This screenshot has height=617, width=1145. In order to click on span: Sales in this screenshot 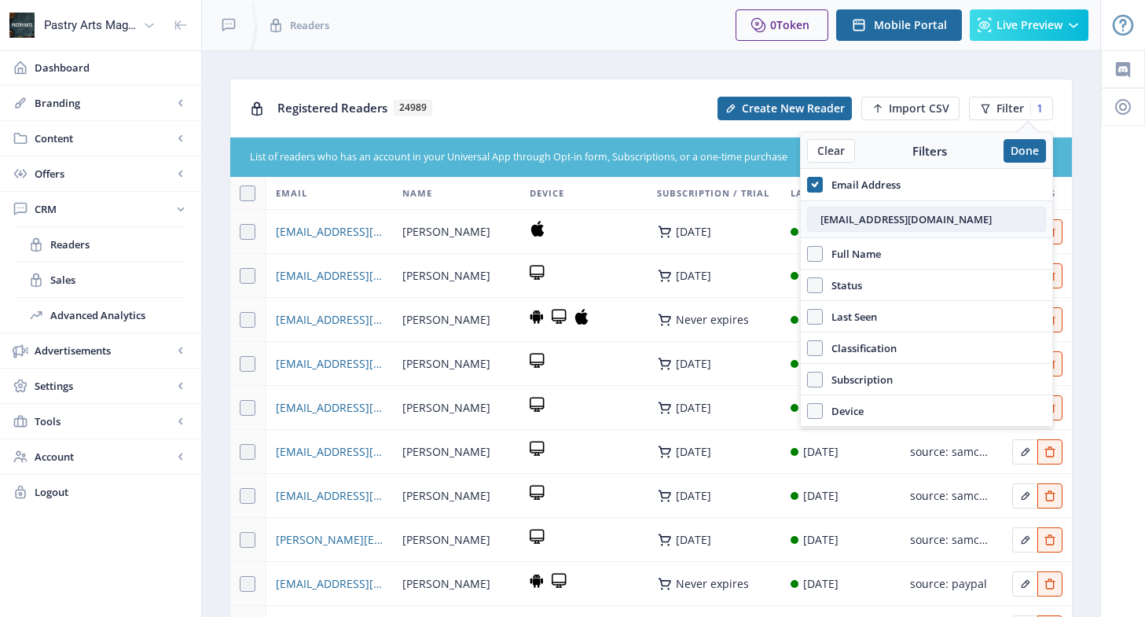, I will do `click(118, 280)`.